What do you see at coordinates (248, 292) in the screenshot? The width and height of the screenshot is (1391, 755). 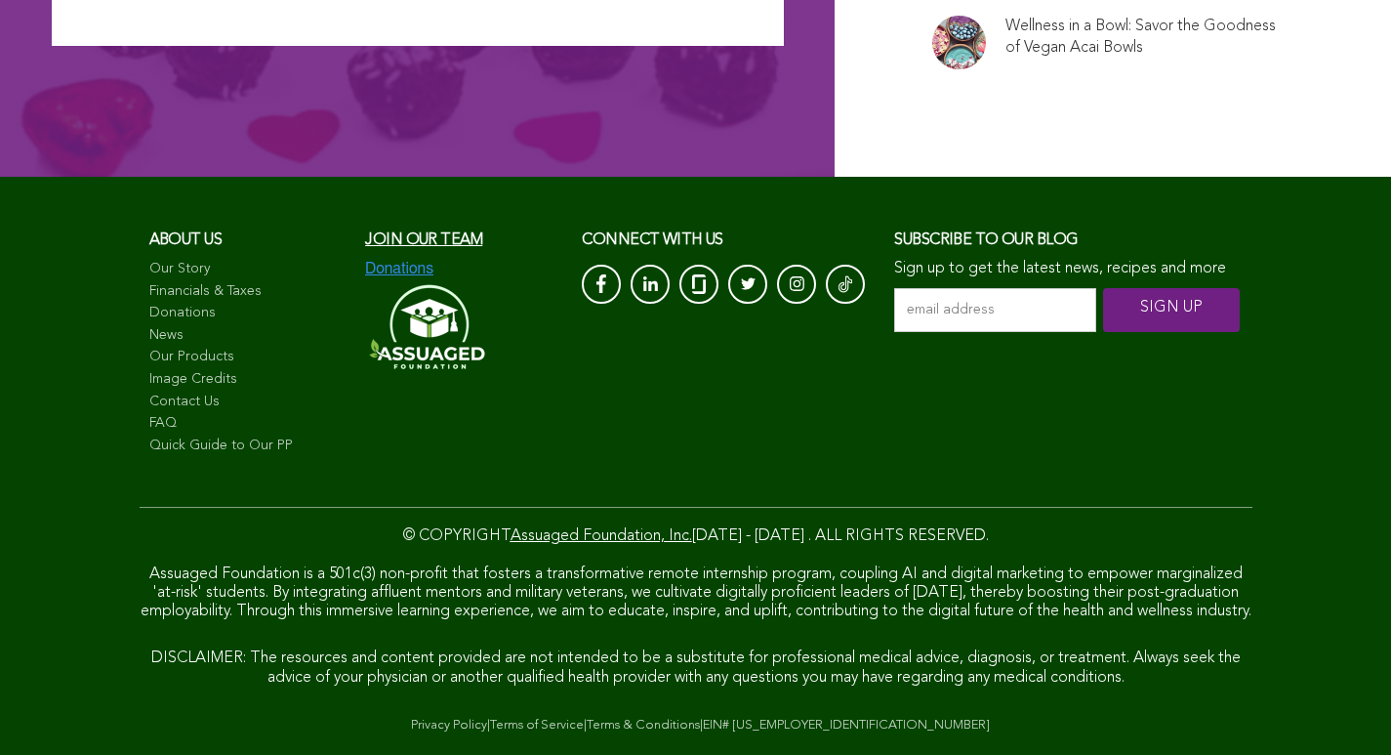 I see `a: Financials & Taxes` at bounding box center [248, 292].